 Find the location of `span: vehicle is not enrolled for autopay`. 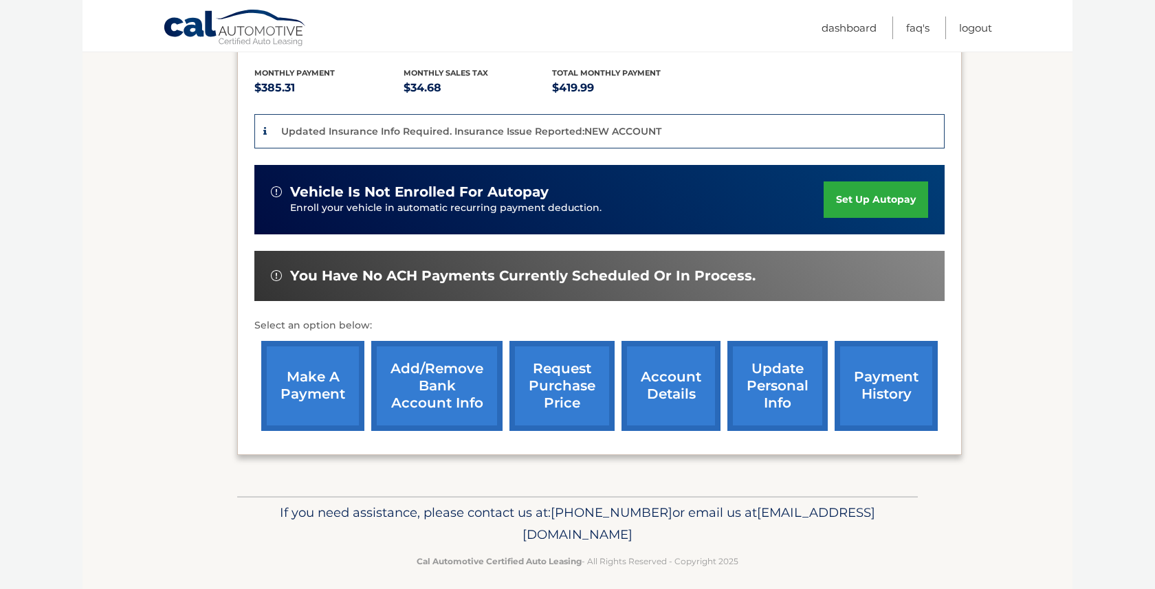

span: vehicle is not enrolled for autopay is located at coordinates (419, 192).